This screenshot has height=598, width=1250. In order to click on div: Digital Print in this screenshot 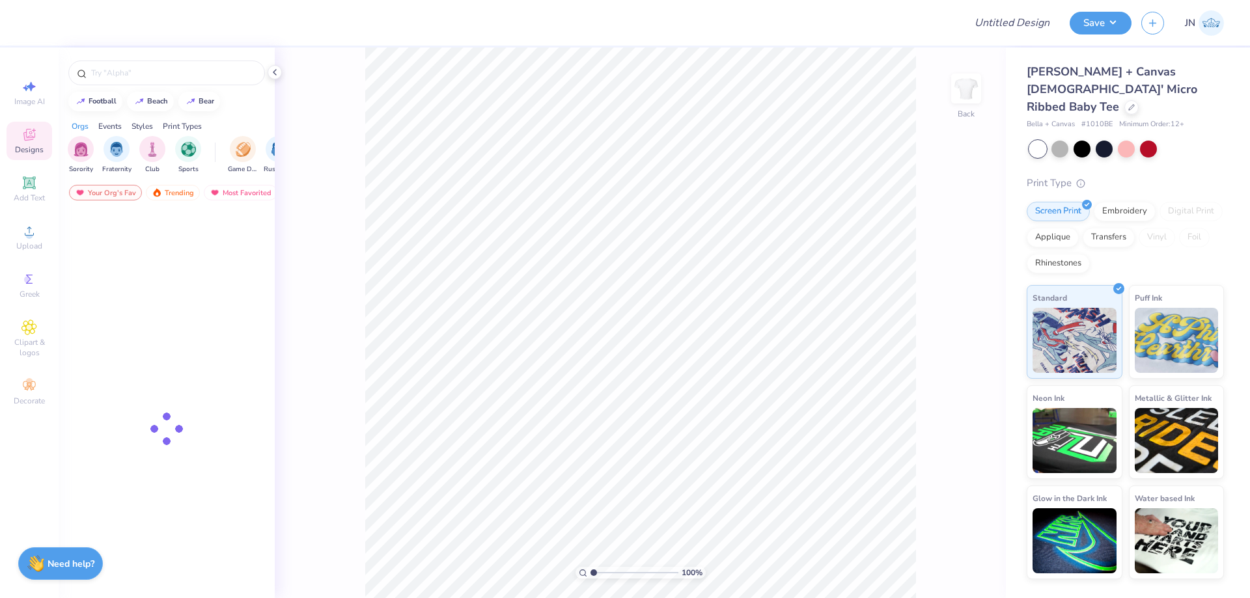, I will do `click(1190, 212)`.